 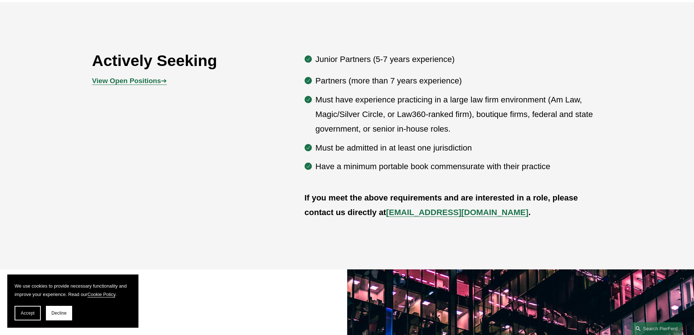 I want to click on span: Decline, so click(x=59, y=313).